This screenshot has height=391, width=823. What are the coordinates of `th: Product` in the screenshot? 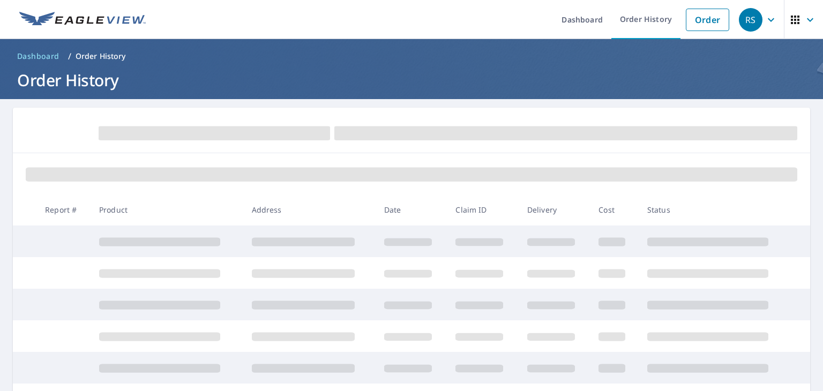 It's located at (167, 209).